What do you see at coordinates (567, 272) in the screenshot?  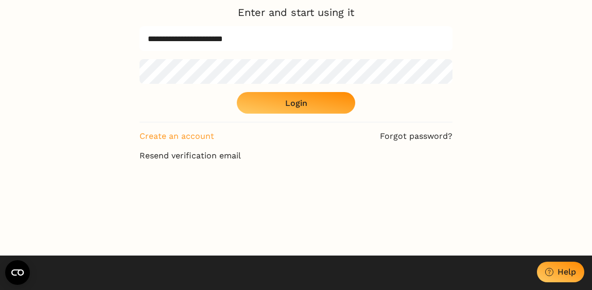 I see `div: Help` at bounding box center [567, 272].